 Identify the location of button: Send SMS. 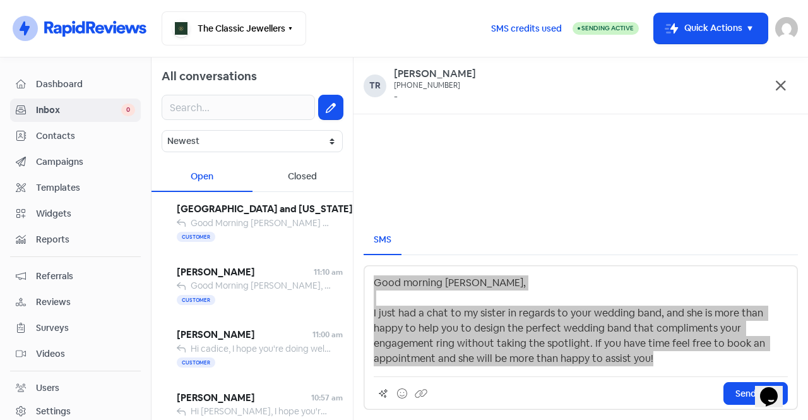
(756, 393).